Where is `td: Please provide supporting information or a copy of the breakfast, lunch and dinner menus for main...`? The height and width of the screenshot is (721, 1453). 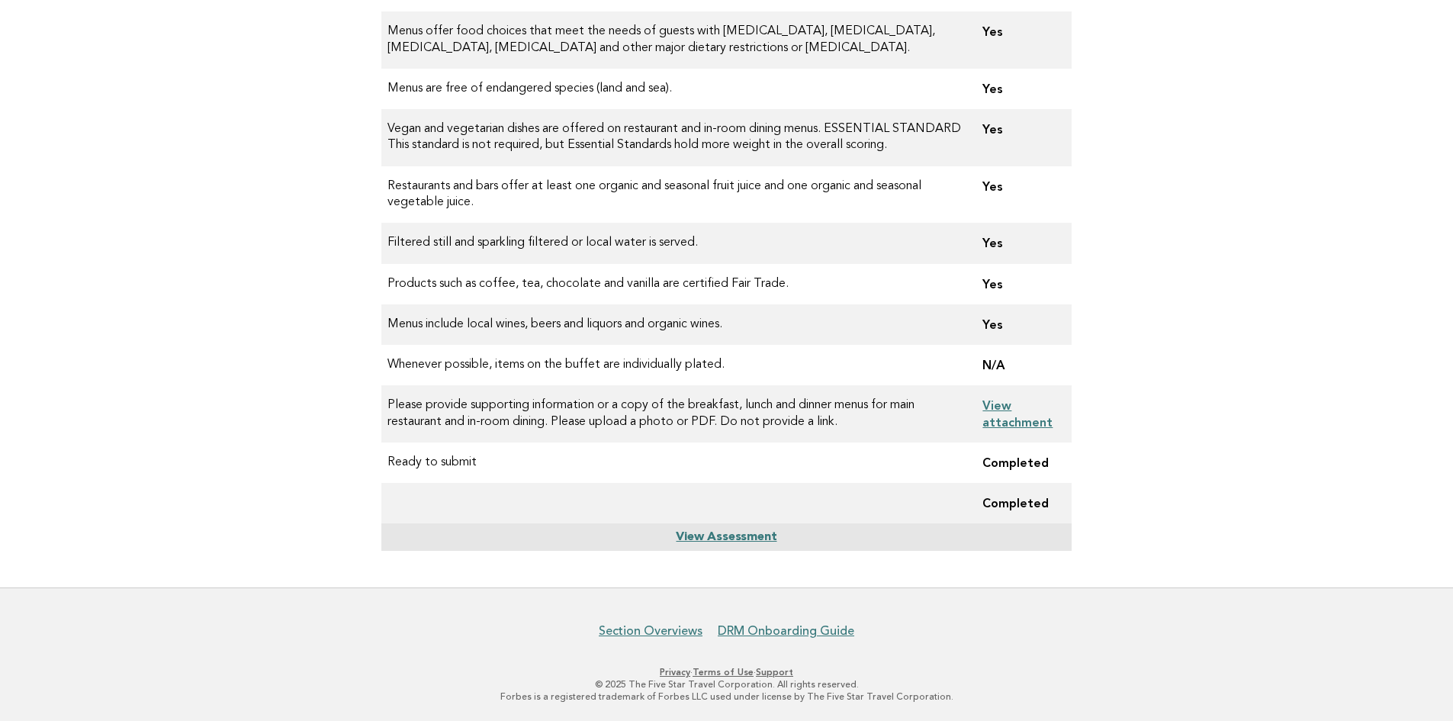 td: Please provide supporting information or a copy of the breakfast, lunch and dinner menus for main... is located at coordinates (676, 414).